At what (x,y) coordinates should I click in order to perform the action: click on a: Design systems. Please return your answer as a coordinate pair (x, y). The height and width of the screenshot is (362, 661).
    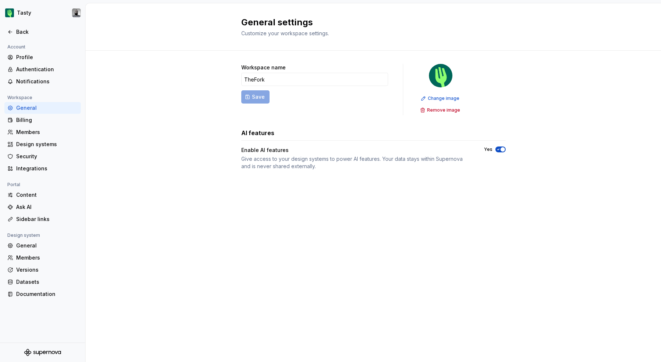
    Looking at the image, I should click on (43, 144).